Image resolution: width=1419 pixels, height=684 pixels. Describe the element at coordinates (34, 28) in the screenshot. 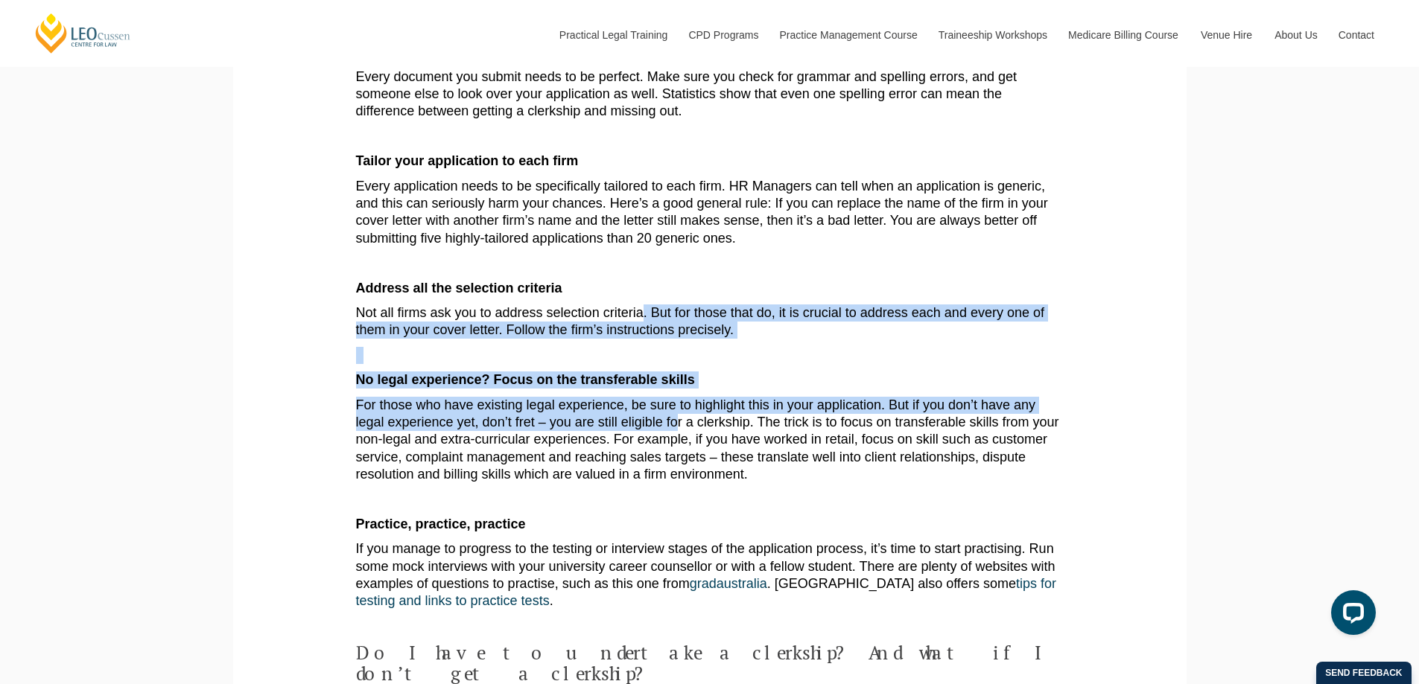

I see `button: Open LiveChat chat widget` at that location.